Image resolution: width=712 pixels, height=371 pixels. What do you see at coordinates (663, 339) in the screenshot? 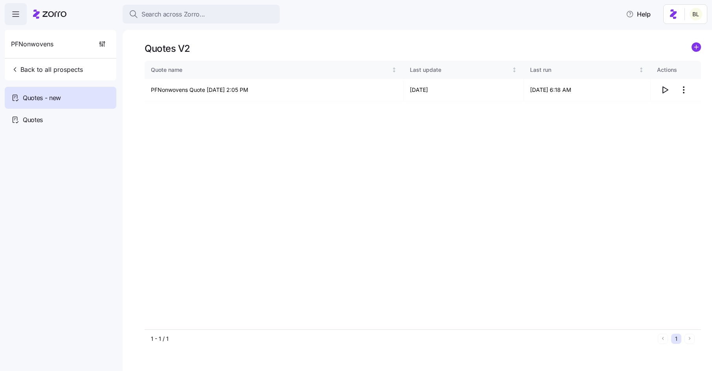
I see `button: Previous page` at bounding box center [663, 339].